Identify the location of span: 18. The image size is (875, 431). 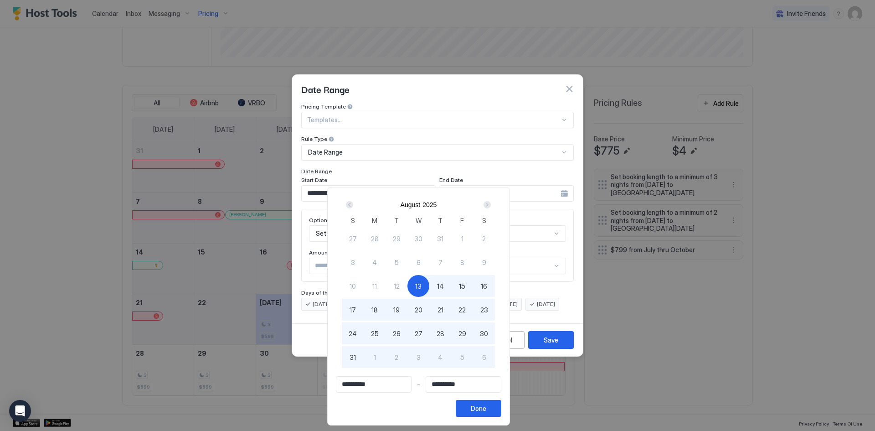
(375, 309).